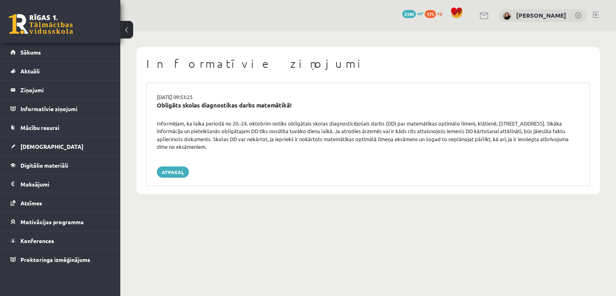 The image size is (616, 296). Describe the element at coordinates (60, 90) in the screenshot. I see `a: Ziņojumi` at that location.